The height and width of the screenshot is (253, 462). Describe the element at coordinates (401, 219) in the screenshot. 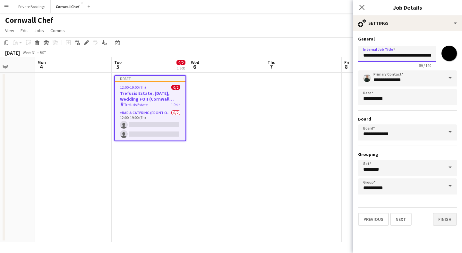

I see `button: Next` at that location.